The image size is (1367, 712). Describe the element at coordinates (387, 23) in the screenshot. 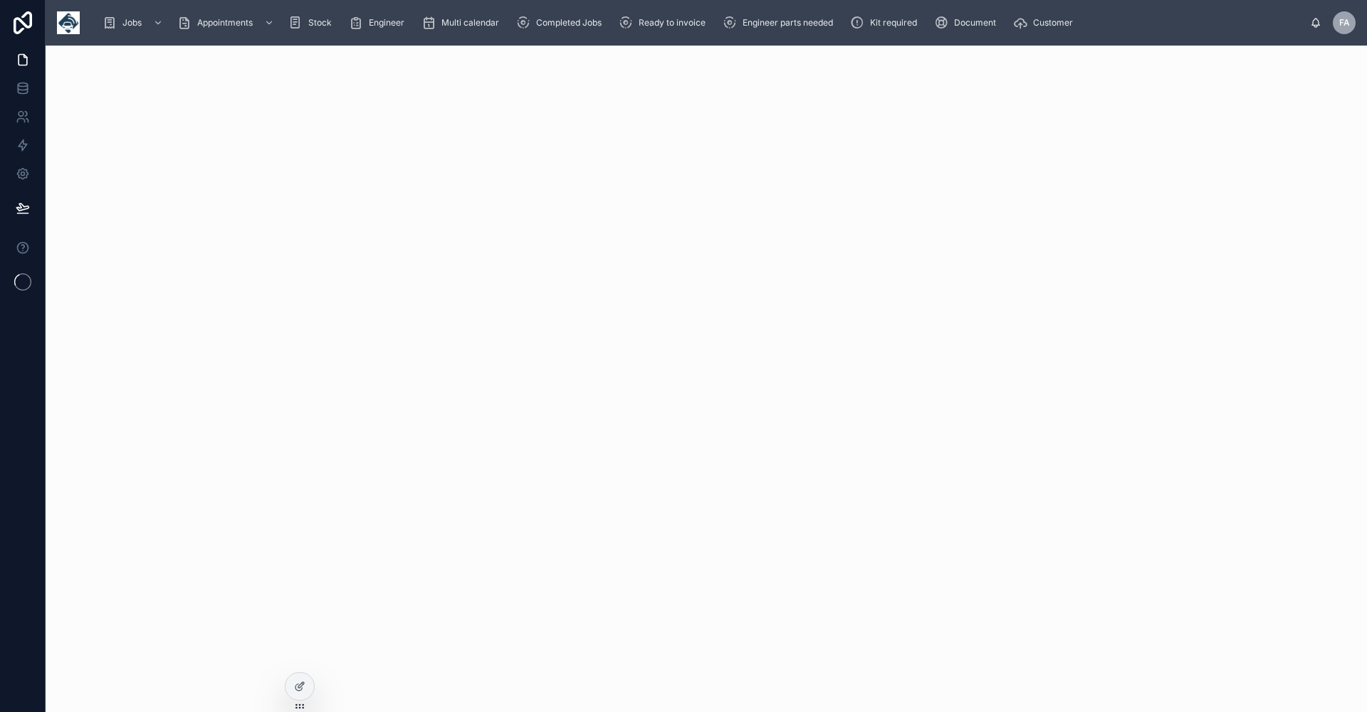

I see `span: Engineer` at that location.